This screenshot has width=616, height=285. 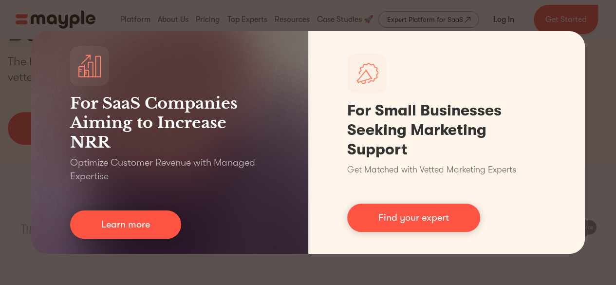 I want to click on a: Find your expert, so click(x=414, y=218).